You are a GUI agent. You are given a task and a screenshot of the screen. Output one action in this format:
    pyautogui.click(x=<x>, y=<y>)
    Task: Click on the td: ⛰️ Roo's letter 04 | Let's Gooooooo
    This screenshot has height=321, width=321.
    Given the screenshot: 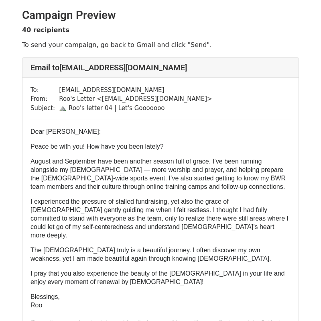 What is the action you would take?
    pyautogui.click(x=136, y=108)
    